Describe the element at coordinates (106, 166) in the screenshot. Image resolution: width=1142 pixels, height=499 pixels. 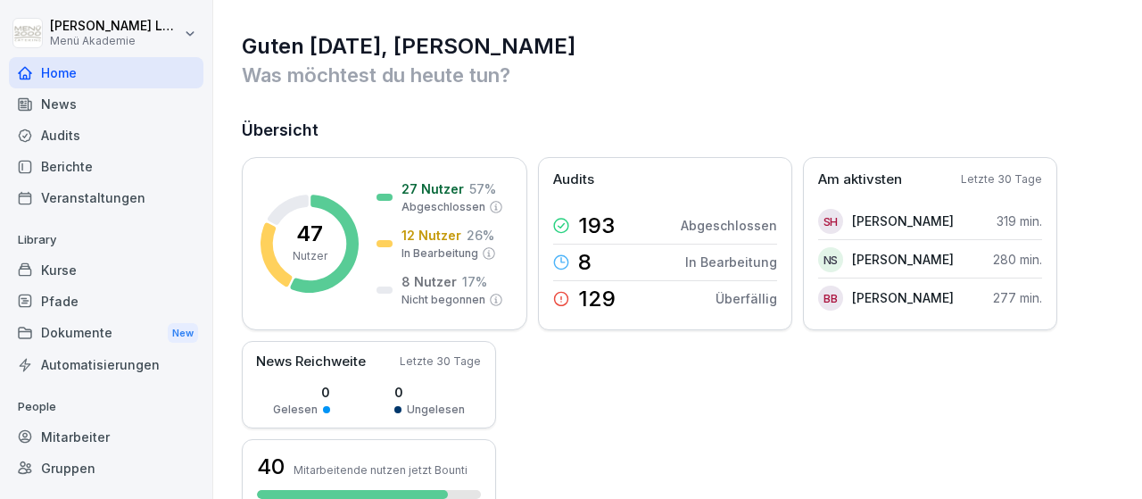
I see `div: Berichte` at that location.